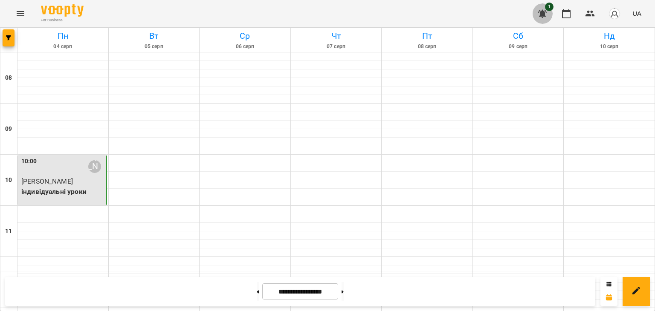 Image resolution: width=655 pixels, height=311 pixels. Describe the element at coordinates (245, 46) in the screenshot. I see `h6: 06 серп` at that location.